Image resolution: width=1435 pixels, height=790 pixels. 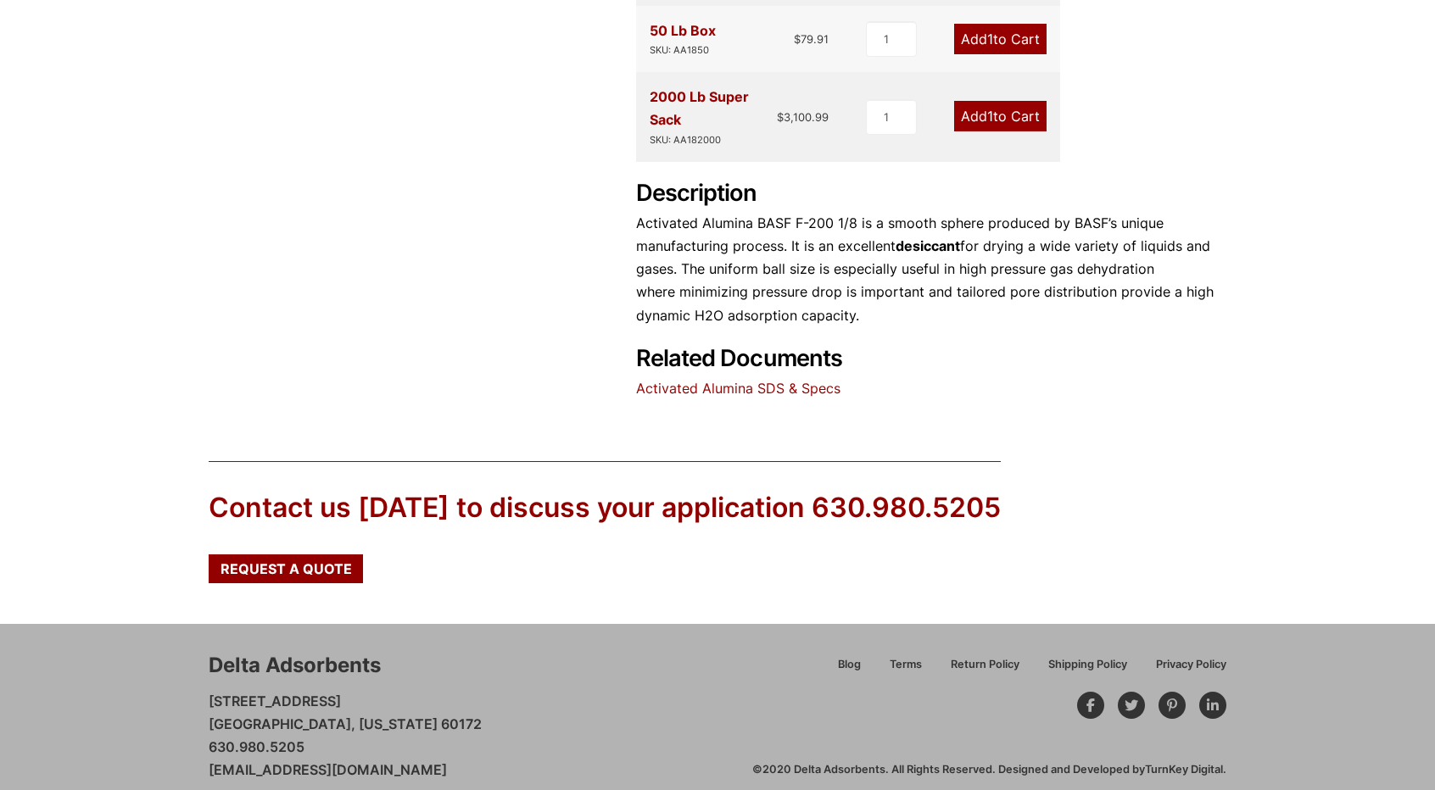 What do you see at coordinates (683, 50) in the screenshot?
I see `div: SKU: AA1850` at bounding box center [683, 50].